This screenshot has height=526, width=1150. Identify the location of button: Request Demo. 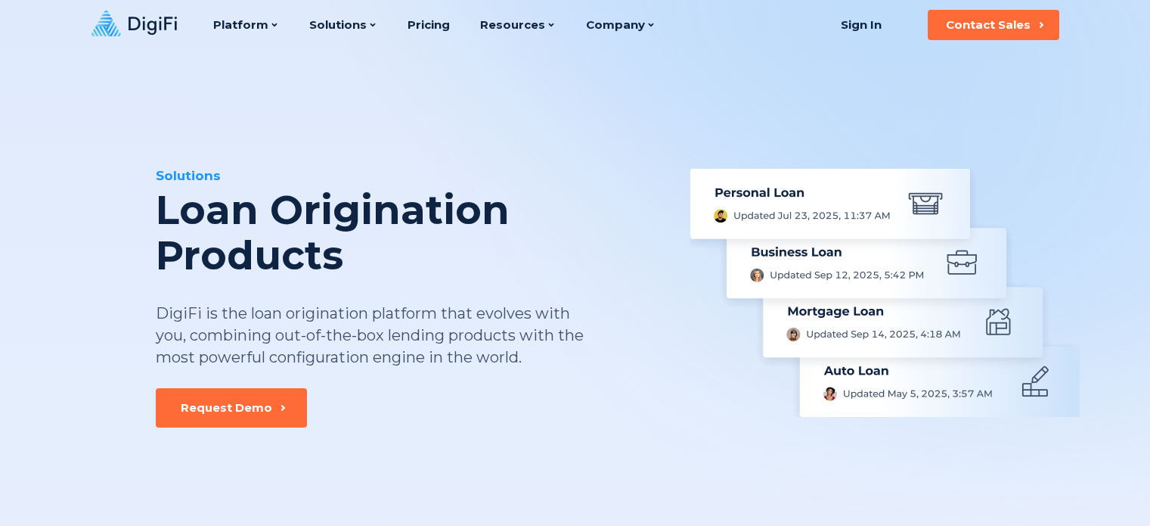
(231, 408).